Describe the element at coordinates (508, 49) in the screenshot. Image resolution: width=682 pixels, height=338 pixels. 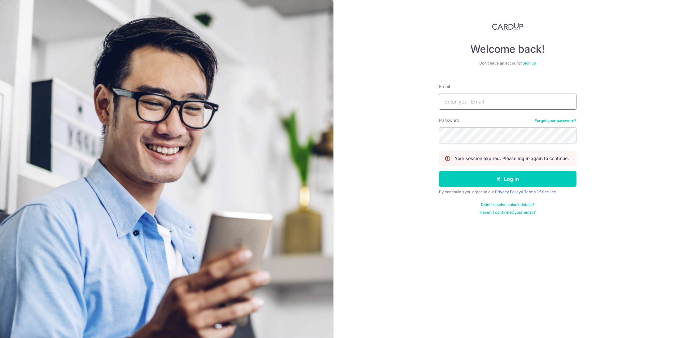
I see `h4: Welcome back!` at that location.